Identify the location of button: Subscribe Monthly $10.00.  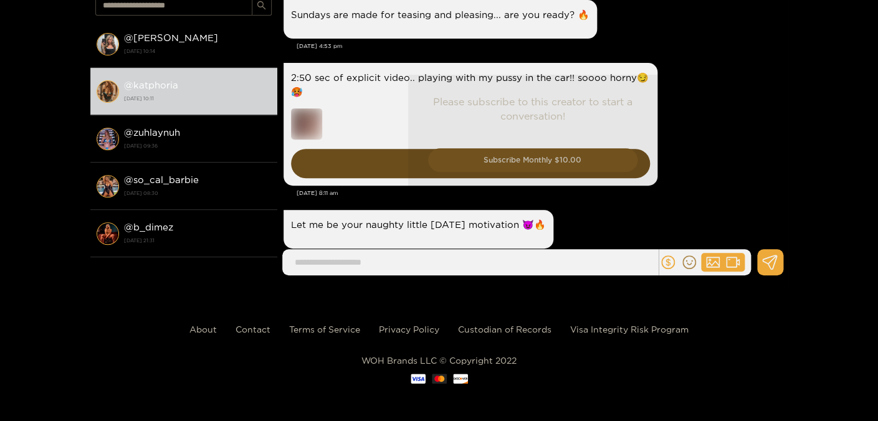
(533, 160).